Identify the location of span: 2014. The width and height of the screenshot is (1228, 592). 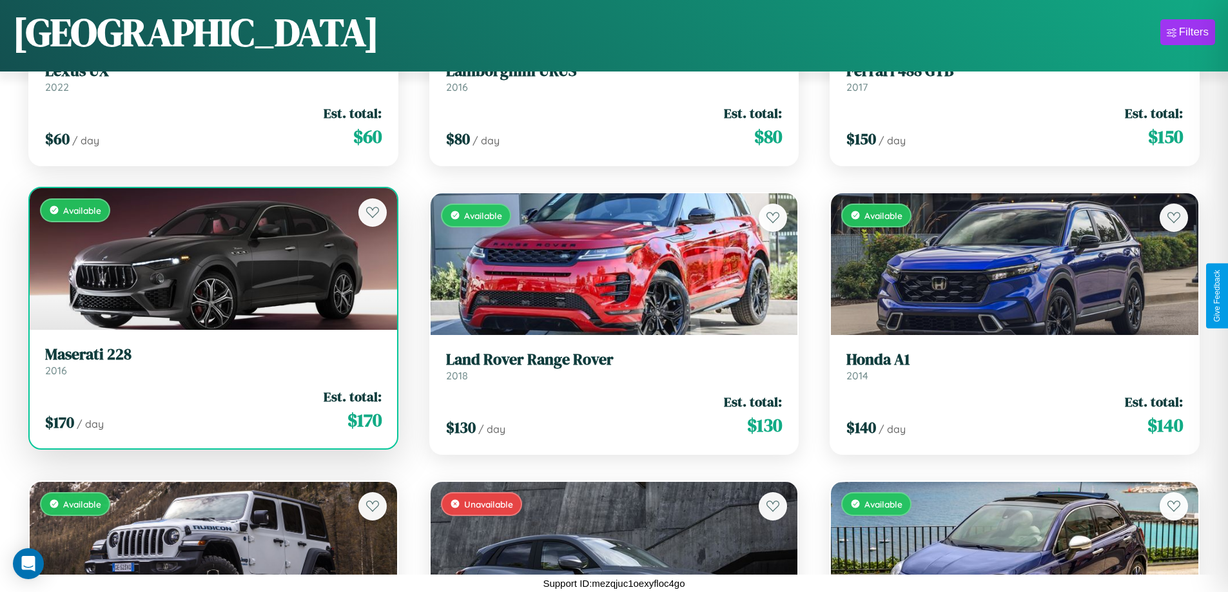
(857, 376).